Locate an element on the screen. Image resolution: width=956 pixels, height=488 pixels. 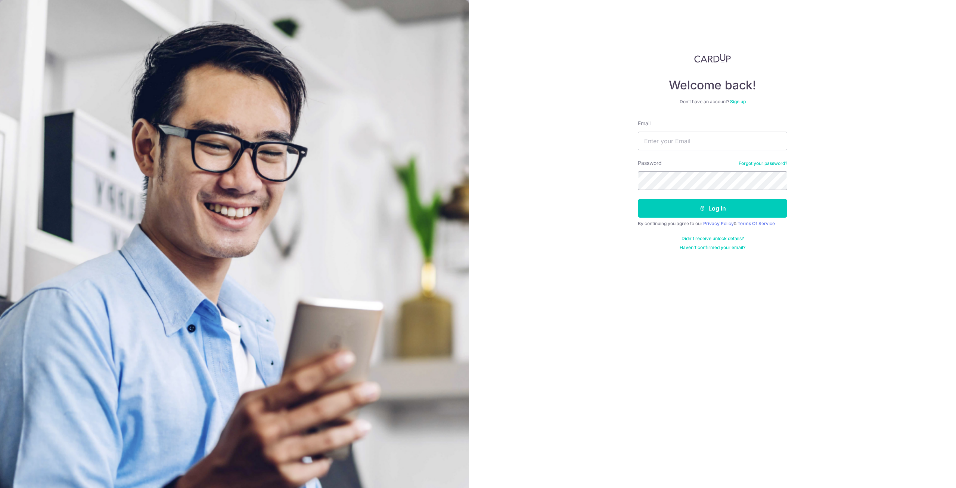
a: Privacy Policy is located at coordinates (719, 223).